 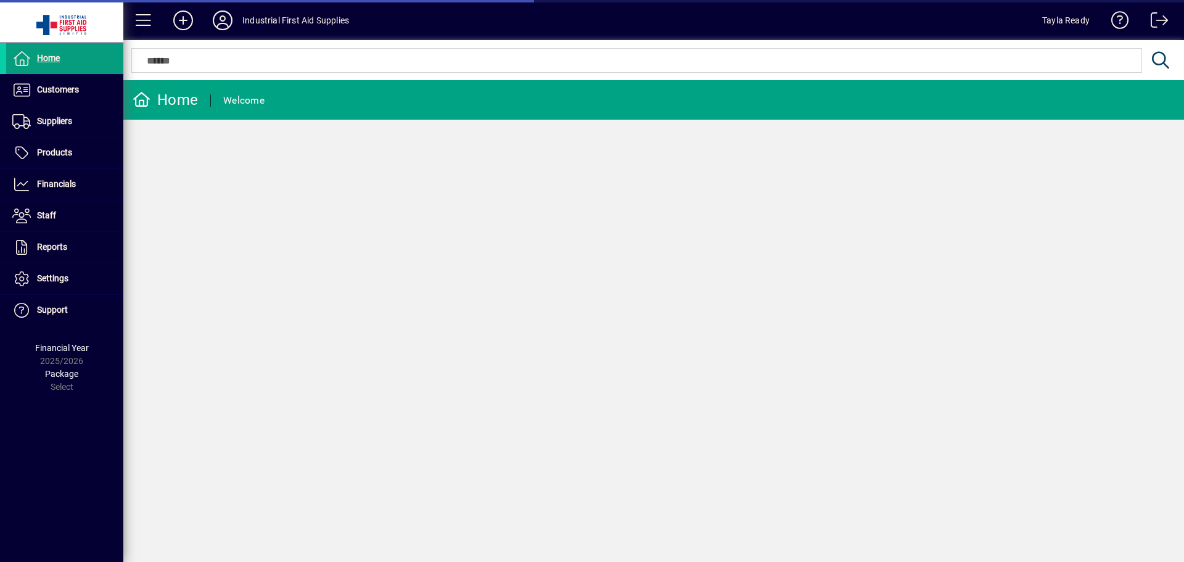 What do you see at coordinates (65, 247) in the screenshot?
I see `a: Reports` at bounding box center [65, 247].